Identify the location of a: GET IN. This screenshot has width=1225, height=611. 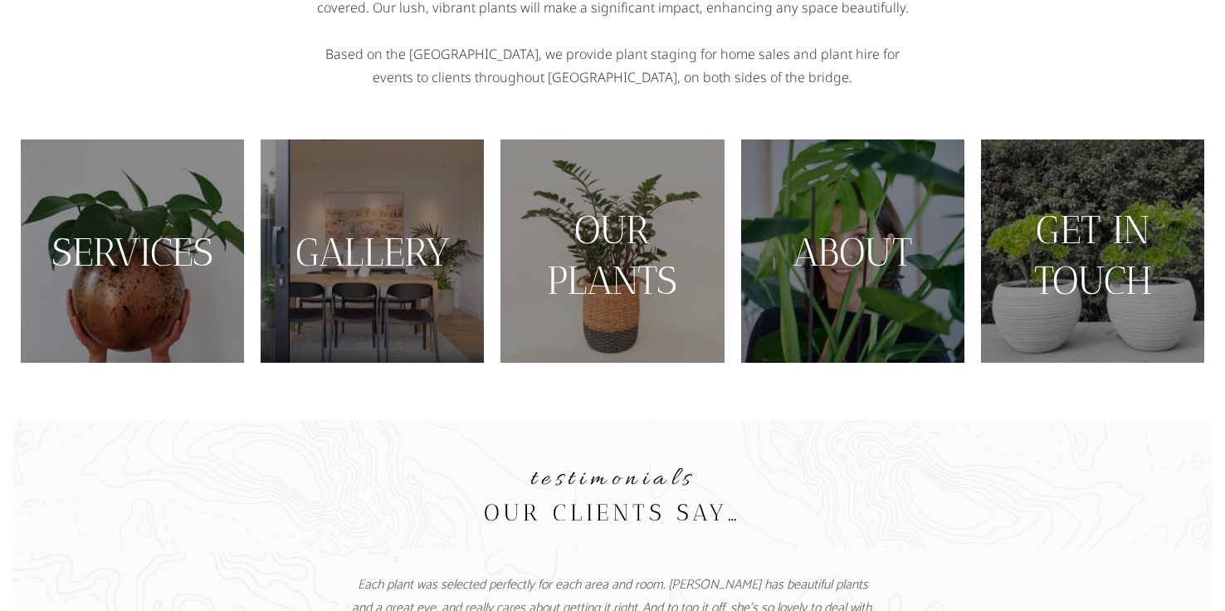
(1093, 230).